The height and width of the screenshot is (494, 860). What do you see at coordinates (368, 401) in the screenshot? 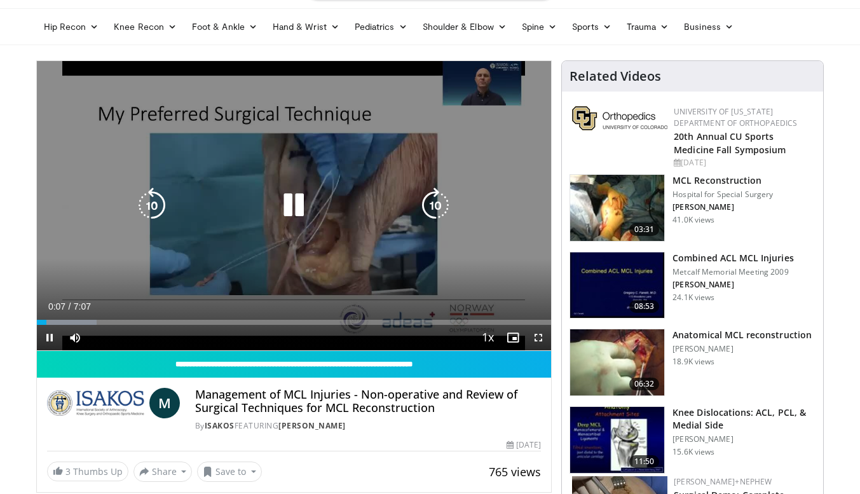
I see `h4: Management of MCL Injuries - Non-operative and Review of Surgical Techniques for MCL Reconstruction` at bounding box center [368, 401].